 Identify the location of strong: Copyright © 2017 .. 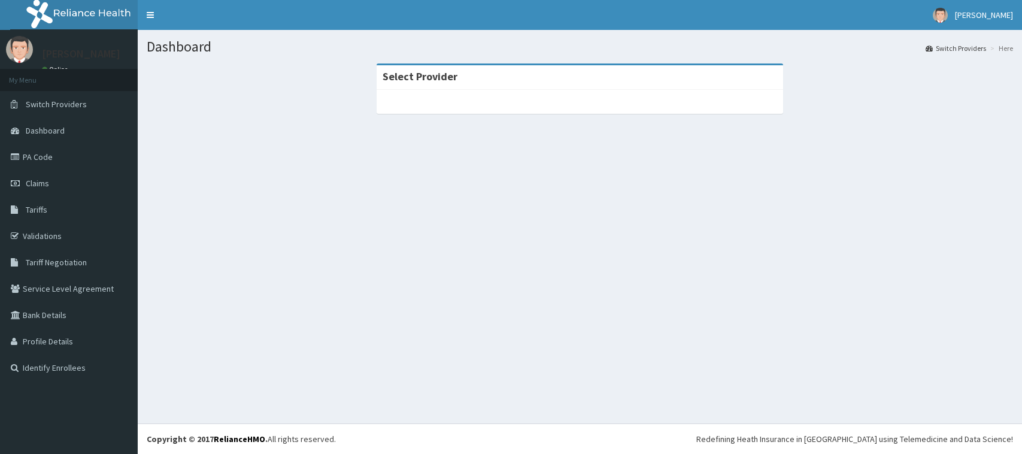
(207, 439).